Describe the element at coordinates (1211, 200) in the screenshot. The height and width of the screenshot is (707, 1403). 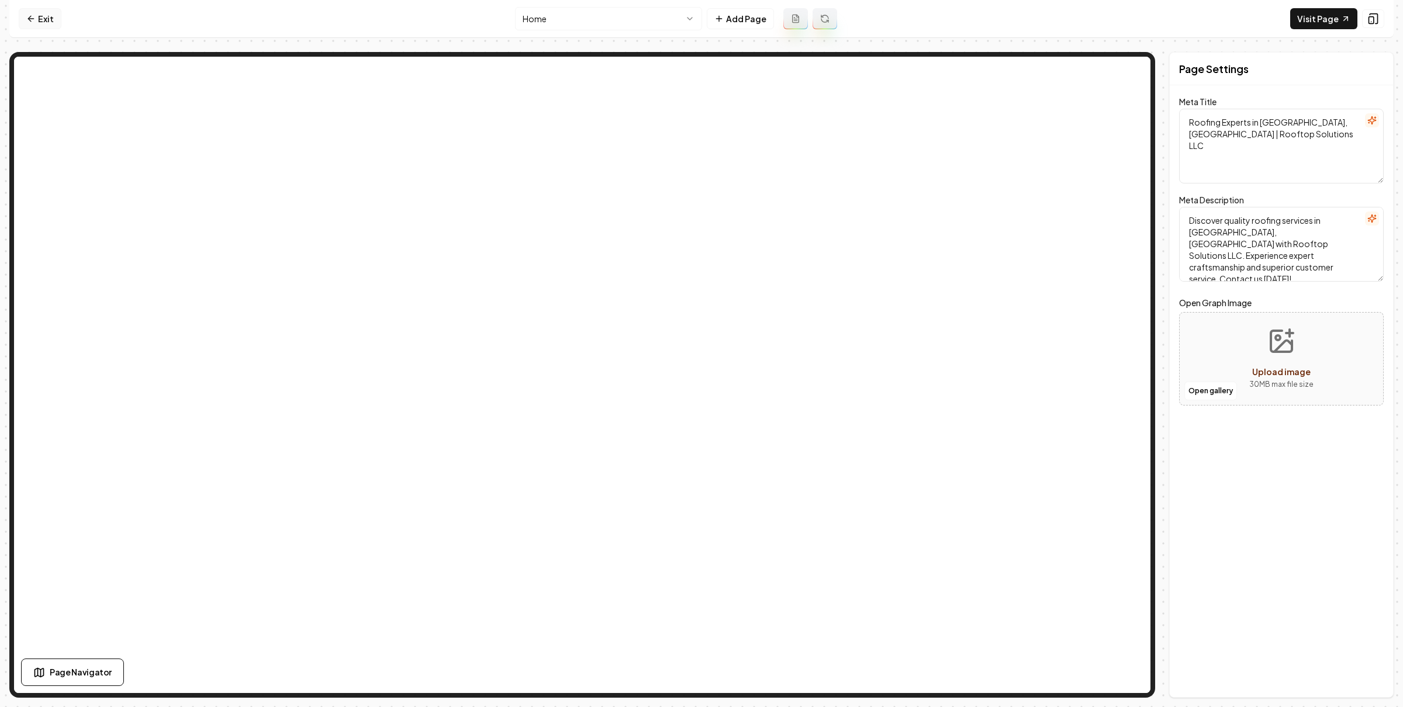
I see `label: Meta Description` at that location.